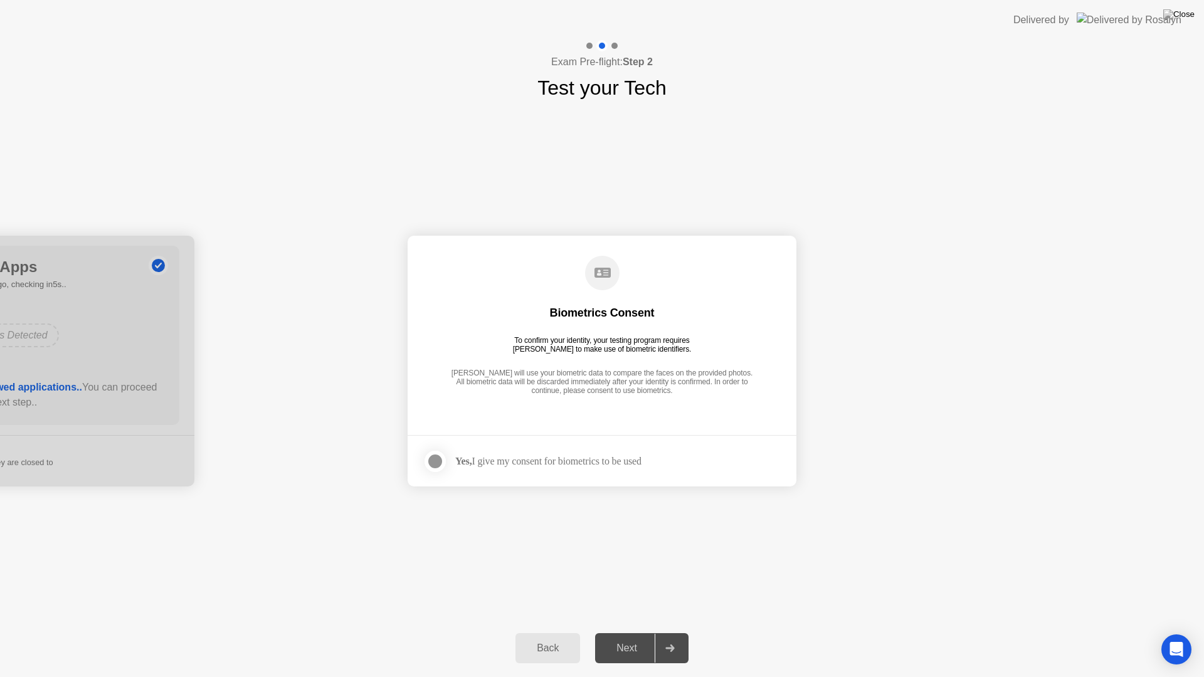 The height and width of the screenshot is (677, 1204). I want to click on div: Next, so click(627, 649).